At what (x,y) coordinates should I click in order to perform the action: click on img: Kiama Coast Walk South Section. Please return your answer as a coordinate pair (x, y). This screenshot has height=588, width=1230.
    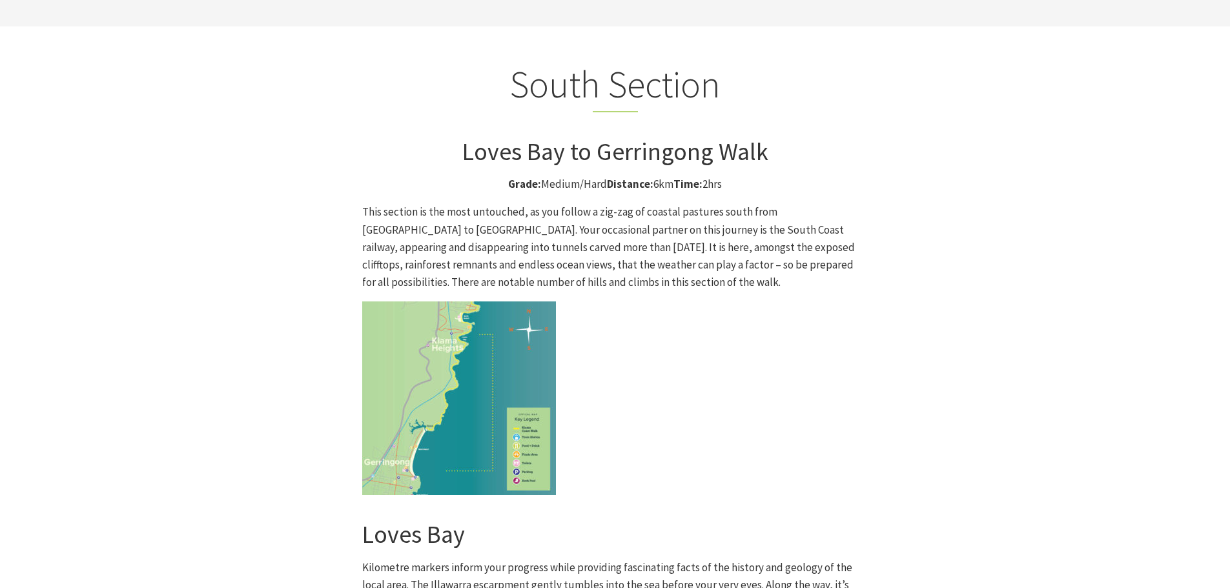
    Looking at the image, I should click on (459, 398).